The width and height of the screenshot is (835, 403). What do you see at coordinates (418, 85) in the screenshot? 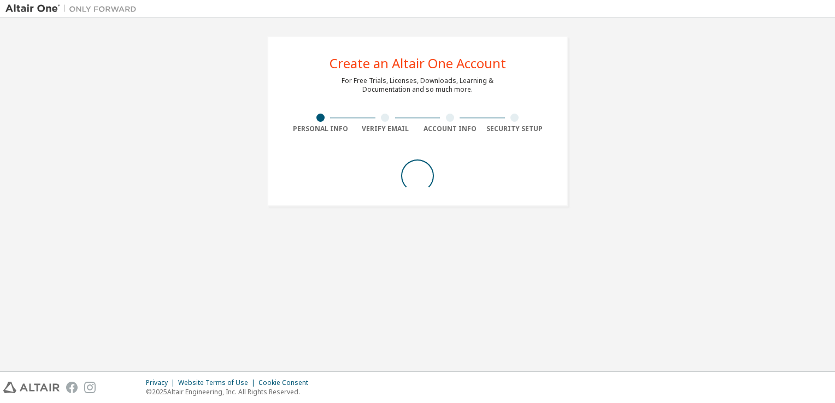
I see `div: For Free Trials, Licenses, Downloads, Learning & Documentation and so much more.` at bounding box center [418, 85].